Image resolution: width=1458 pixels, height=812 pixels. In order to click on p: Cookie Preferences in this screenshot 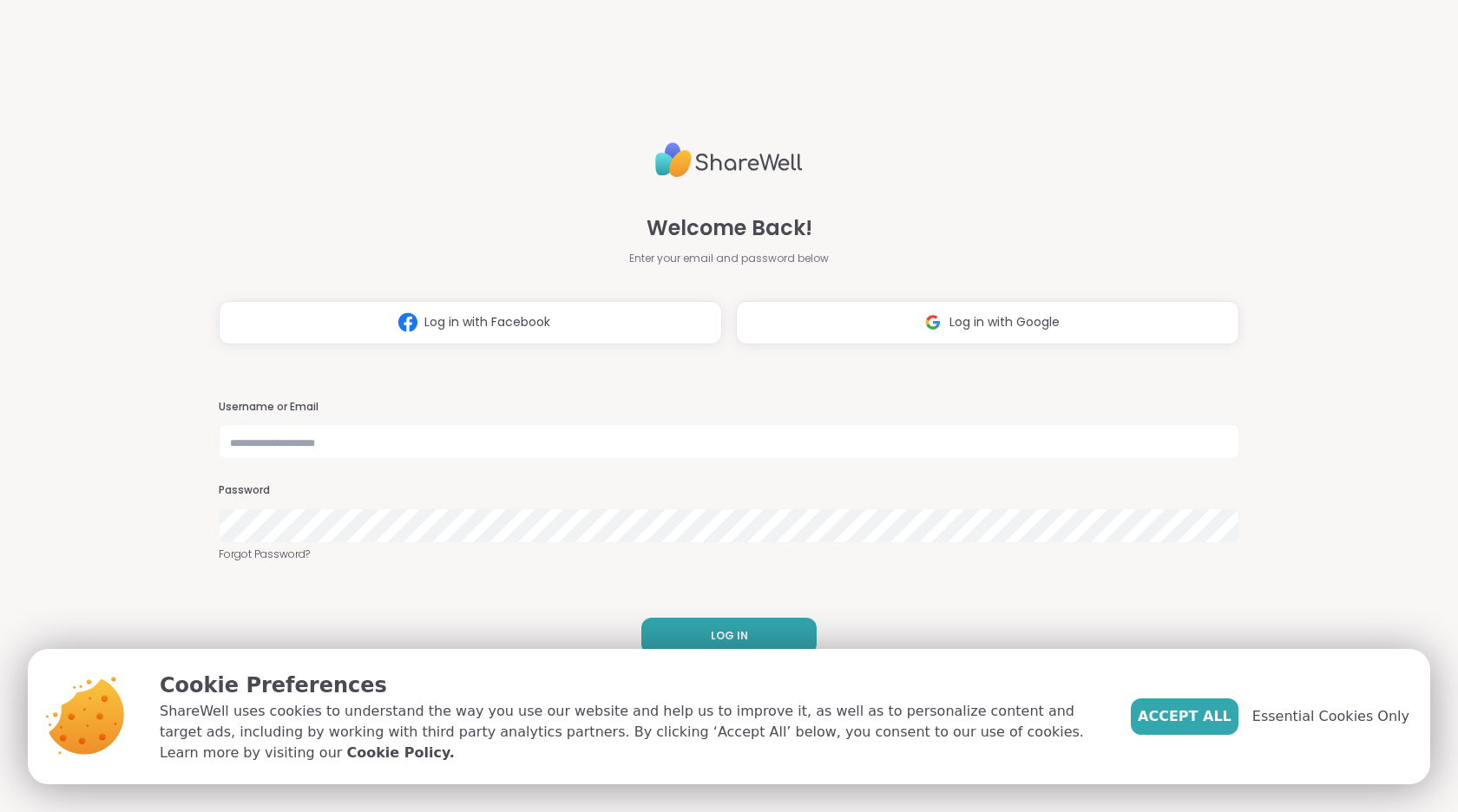, I will do `click(631, 686)`.